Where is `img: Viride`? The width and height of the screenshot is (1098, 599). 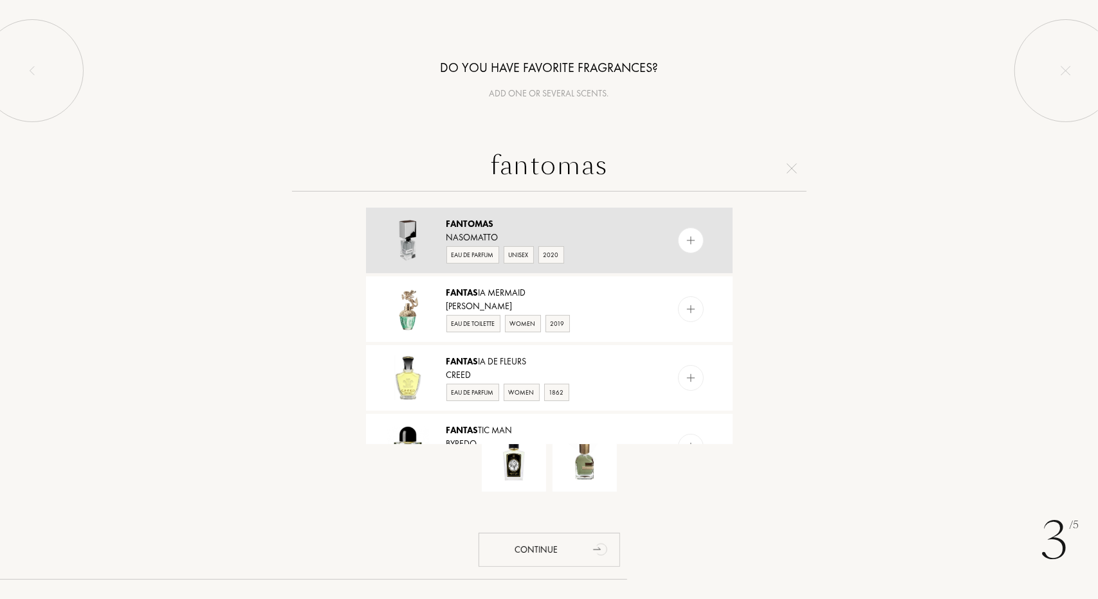
img: Viride is located at coordinates (585, 460).